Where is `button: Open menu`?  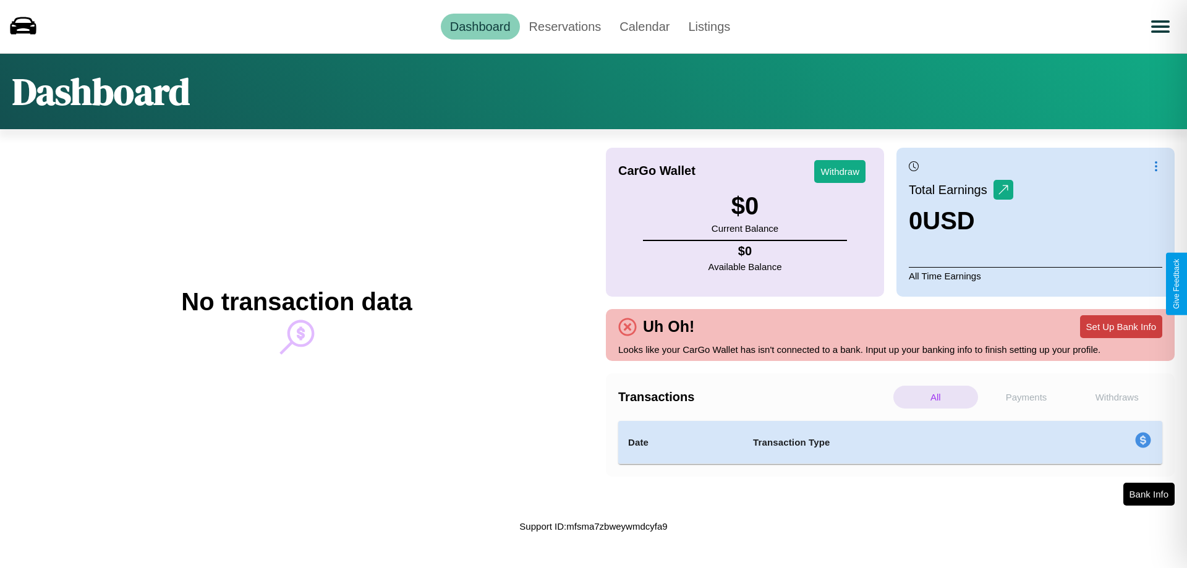 button: Open menu is located at coordinates (1161, 27).